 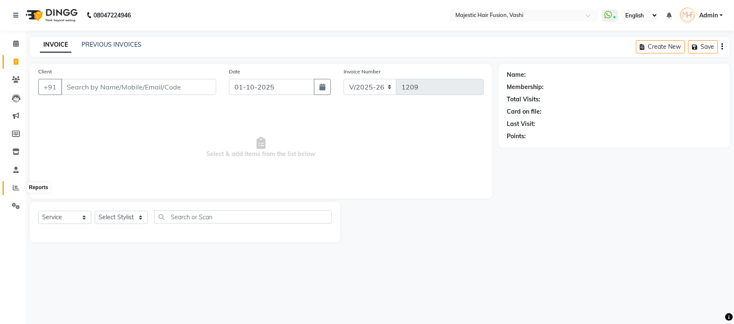 I want to click on label: Invoice Number, so click(x=362, y=72).